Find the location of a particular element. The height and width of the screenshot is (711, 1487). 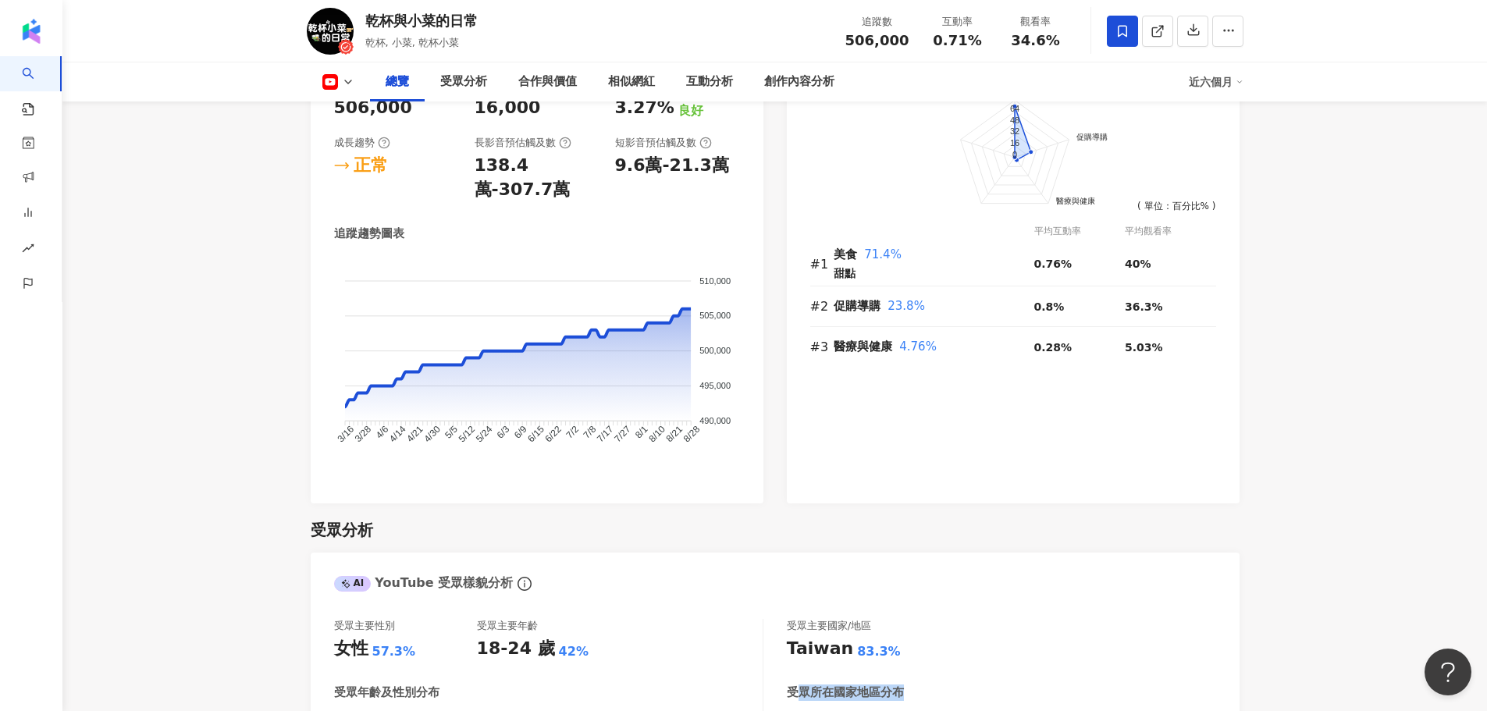

tspan: 8/1 is located at coordinates (641, 432).